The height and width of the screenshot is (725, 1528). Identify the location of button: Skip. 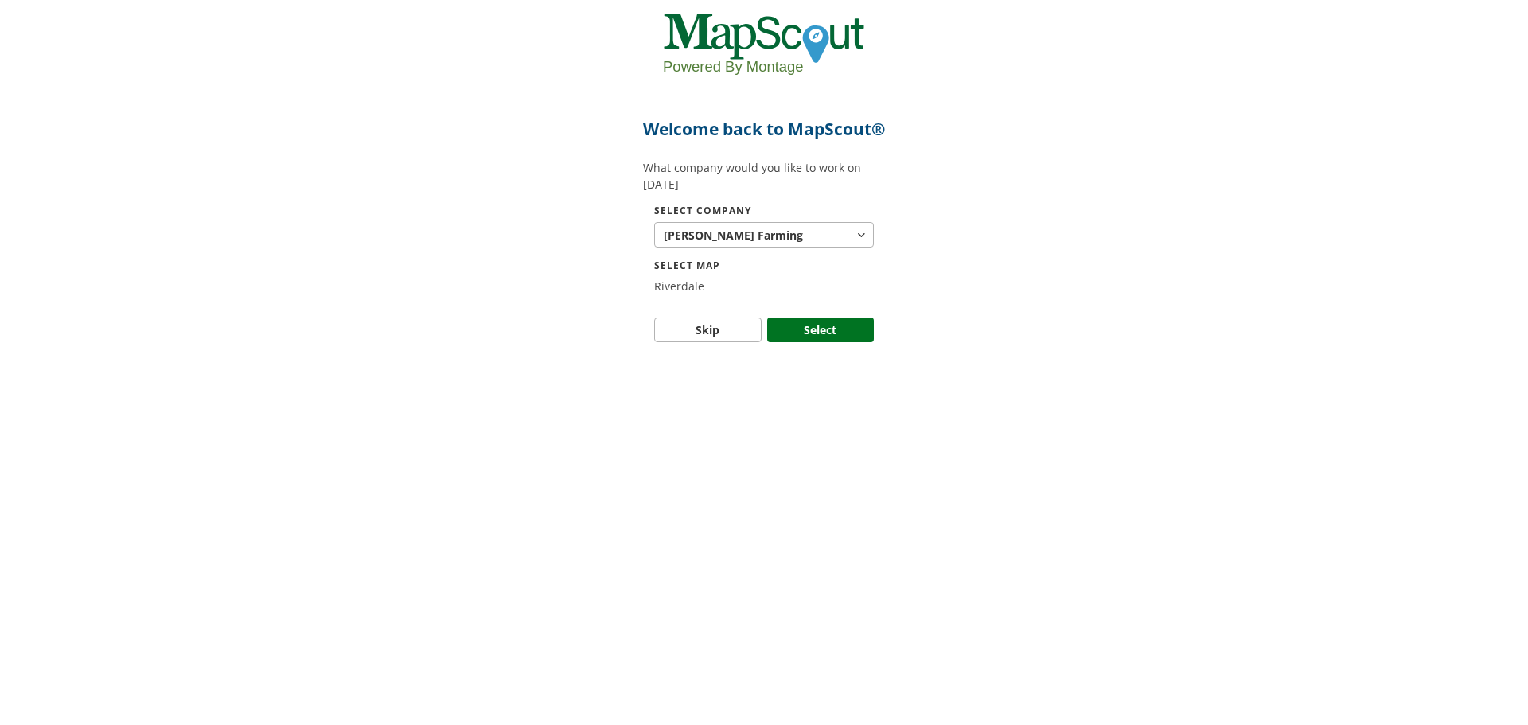
(707, 330).